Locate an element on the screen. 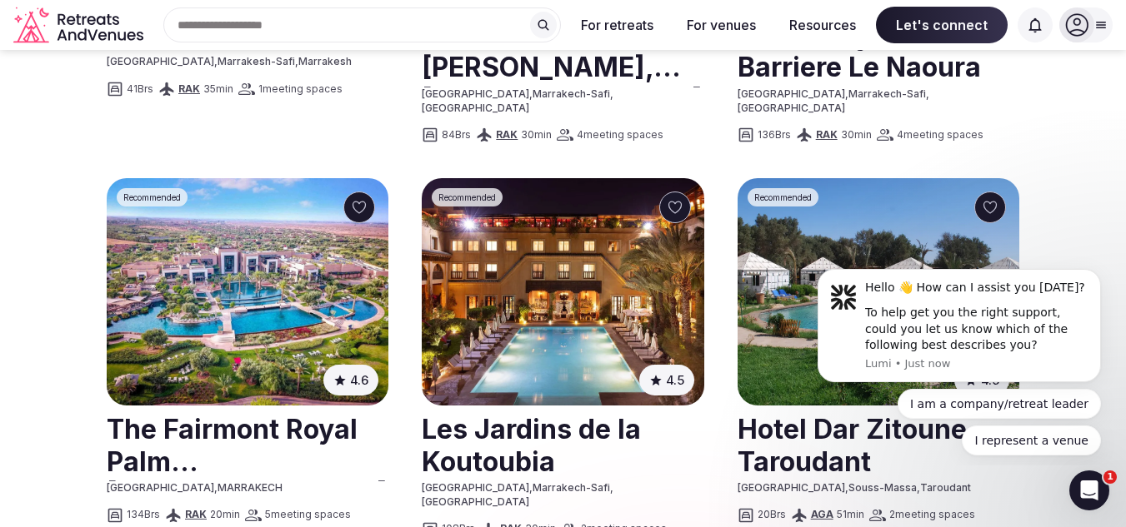 Image resolution: width=1126 pixels, height=527 pixels. img: Hotel Dar Zitoune Taroudant is located at coordinates (878, 292).